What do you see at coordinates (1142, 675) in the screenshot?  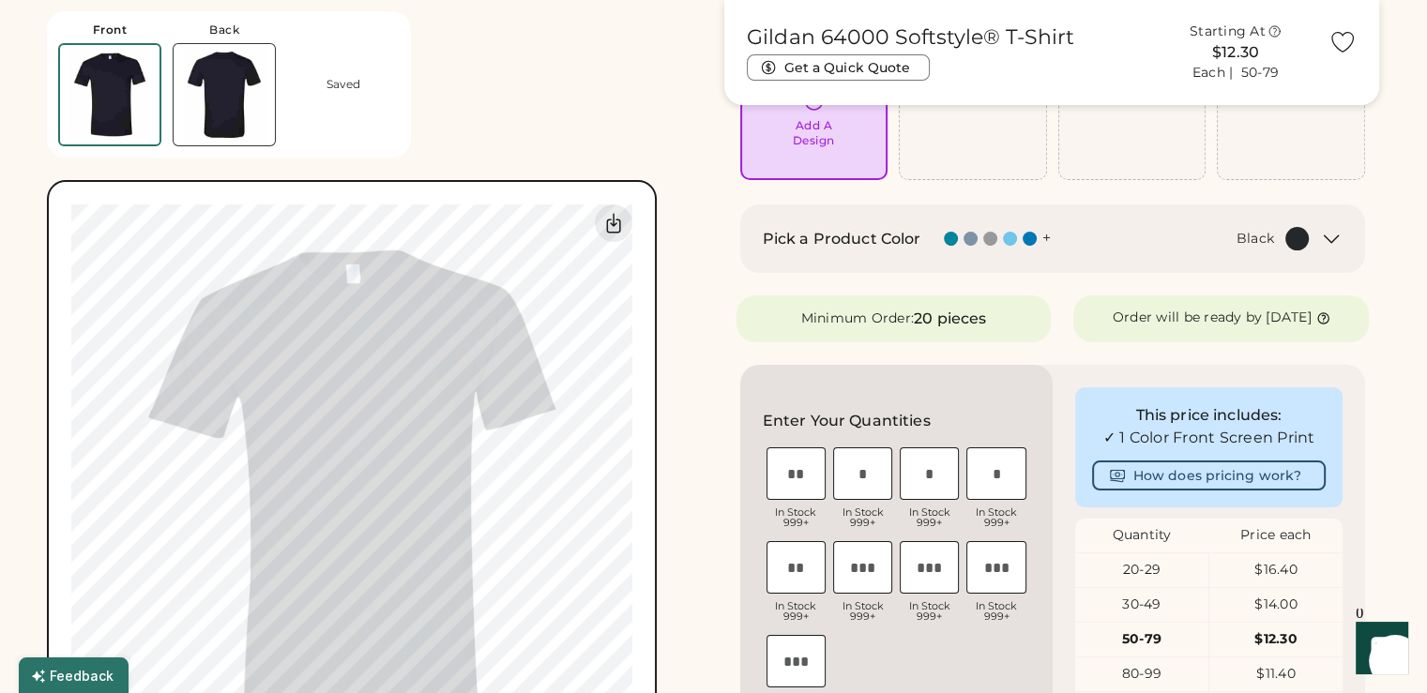 I see `div: 80-99` at bounding box center [1142, 675].